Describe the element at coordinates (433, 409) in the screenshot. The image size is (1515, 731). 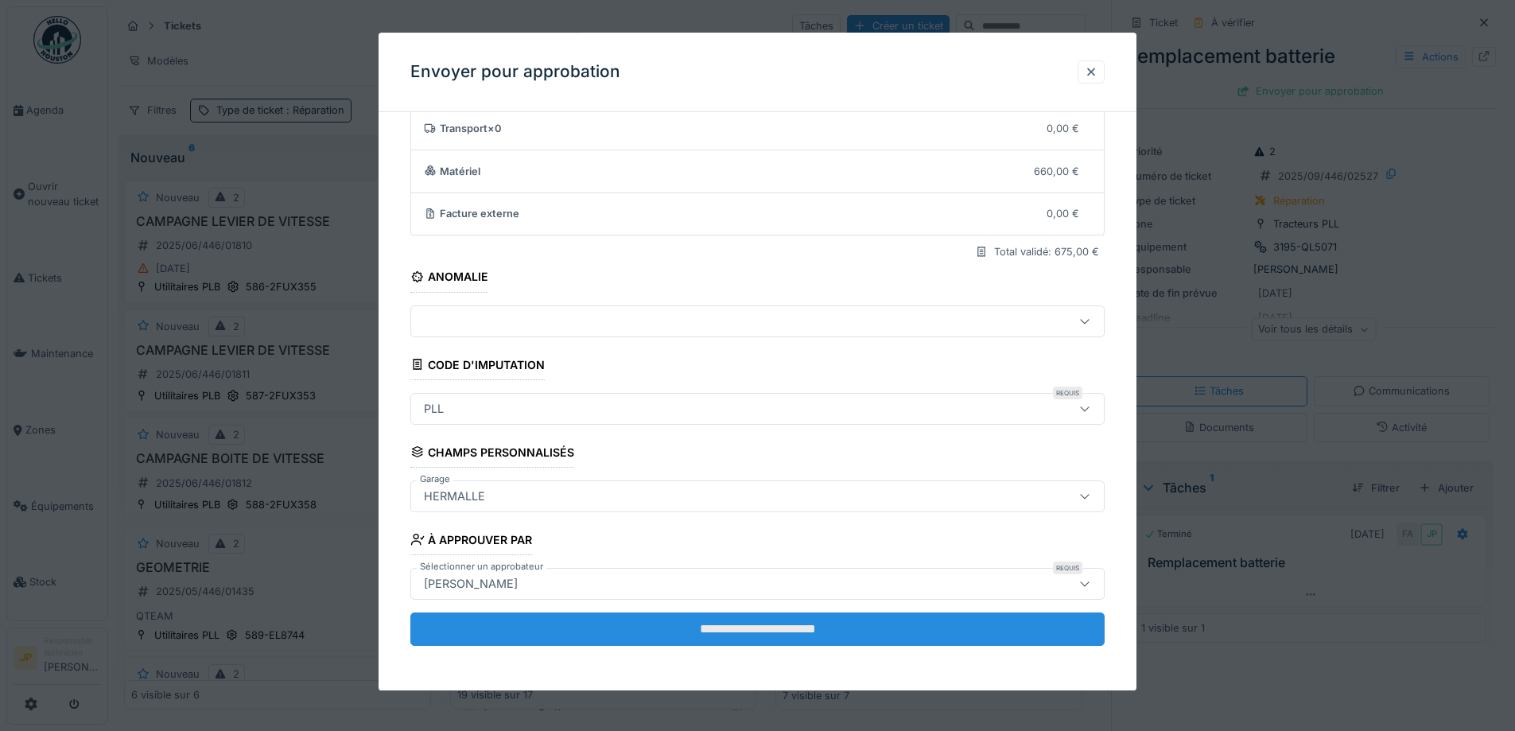
I see `div: PLL` at that location.